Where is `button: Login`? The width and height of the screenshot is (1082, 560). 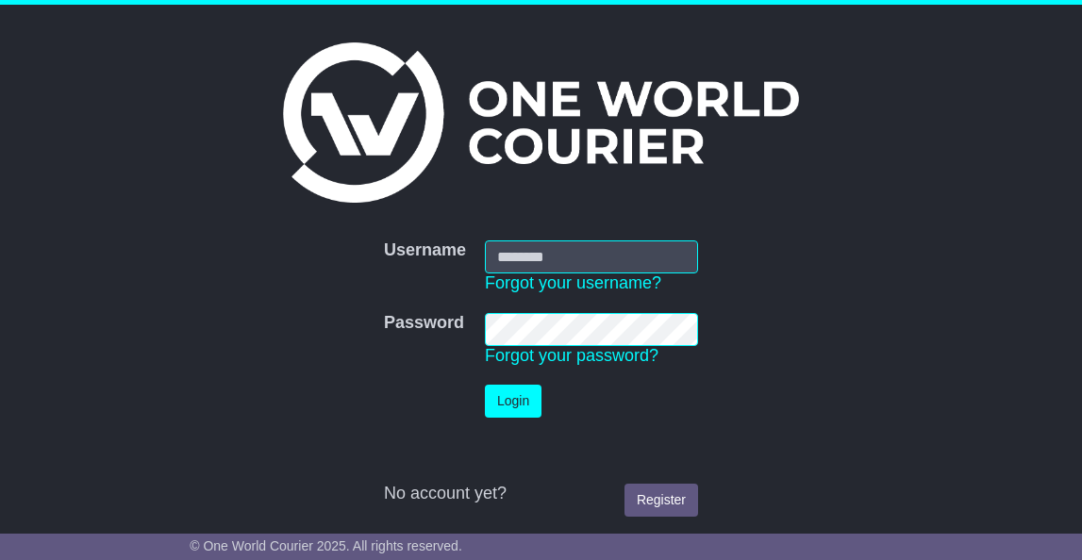 button: Login is located at coordinates (513, 401).